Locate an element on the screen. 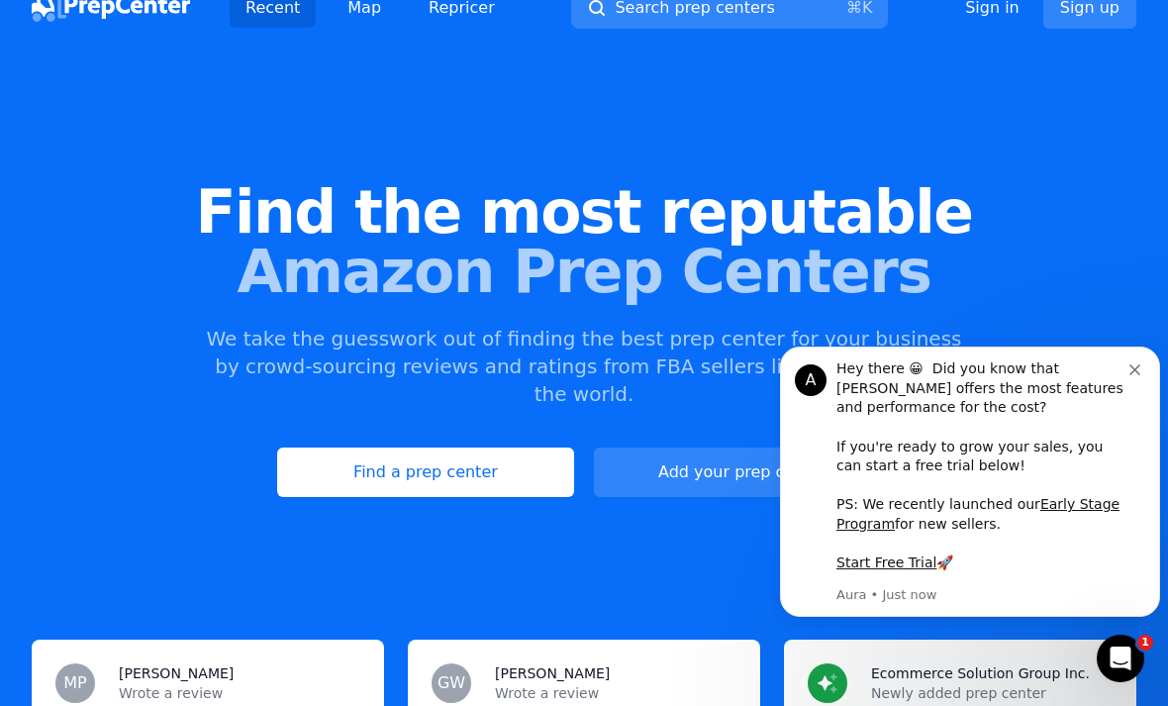 This screenshot has width=1168, height=706. p: Newly added prep center is located at coordinates (992, 693).